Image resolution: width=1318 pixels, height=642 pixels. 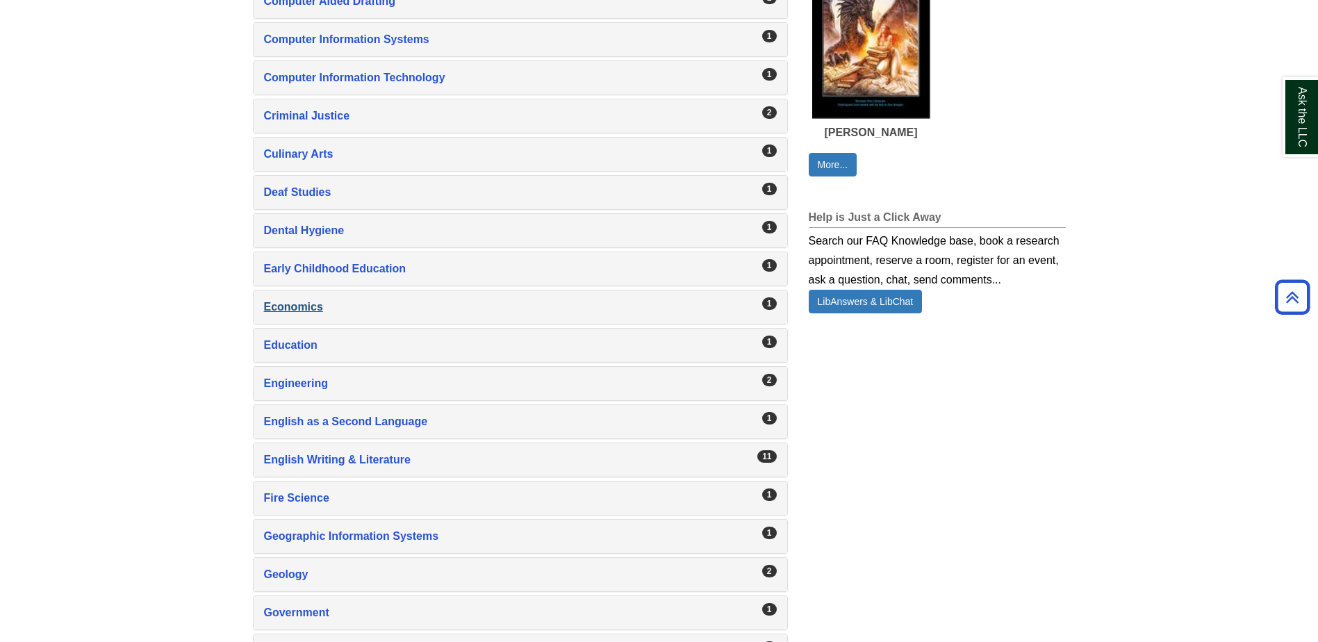 I want to click on div: English as a Second Language, so click(x=520, y=422).